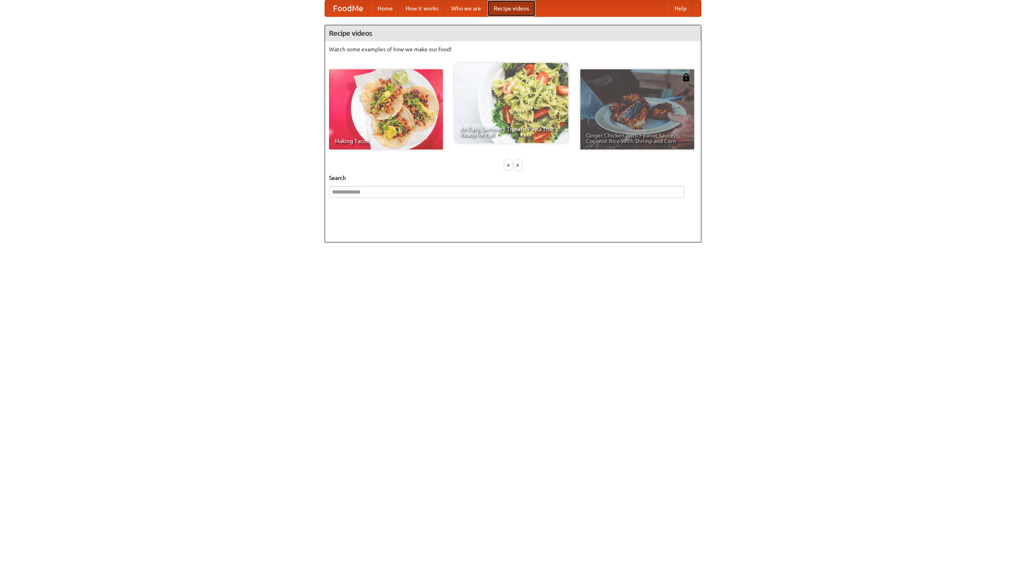  I want to click on h4: Recipe videos, so click(513, 33).